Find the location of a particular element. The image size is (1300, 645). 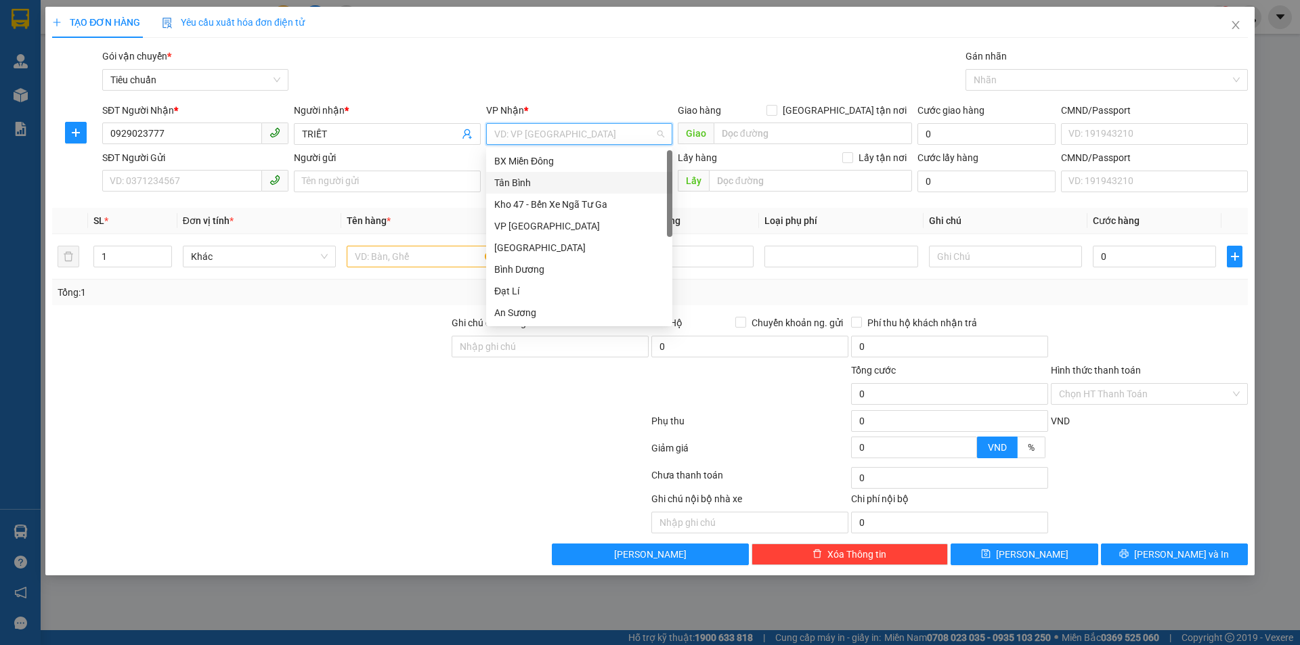

div: Ghi chú nội bộ nhà xe is located at coordinates (750, 502).